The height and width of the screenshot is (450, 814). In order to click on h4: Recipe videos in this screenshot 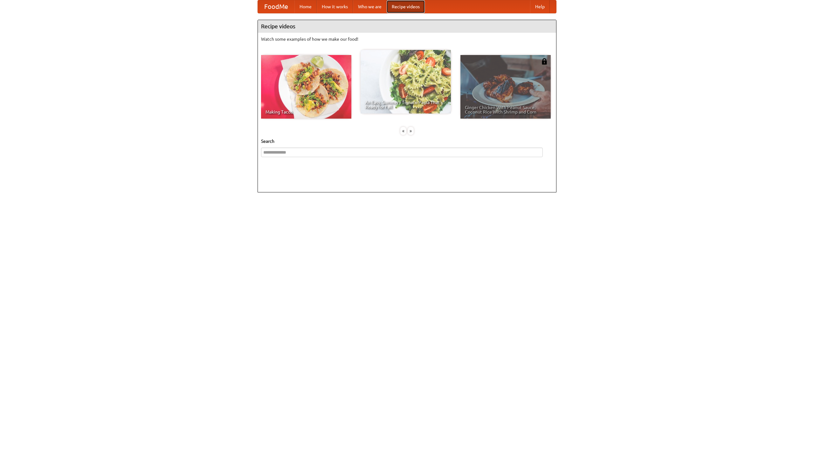, I will do `click(407, 26)`.